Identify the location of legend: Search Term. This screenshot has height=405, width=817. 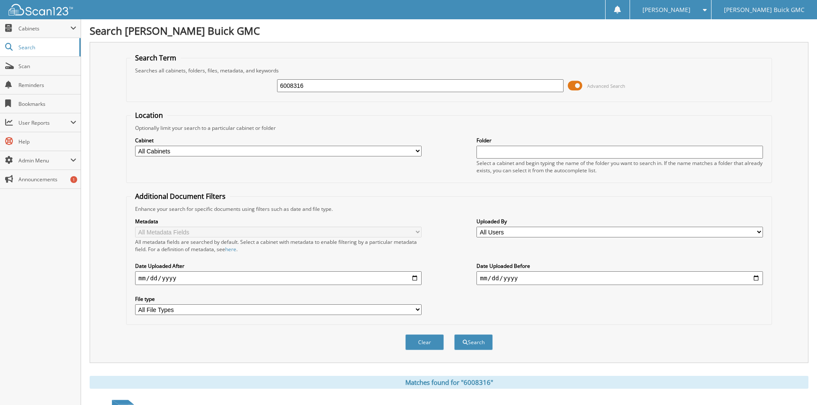
(156, 58).